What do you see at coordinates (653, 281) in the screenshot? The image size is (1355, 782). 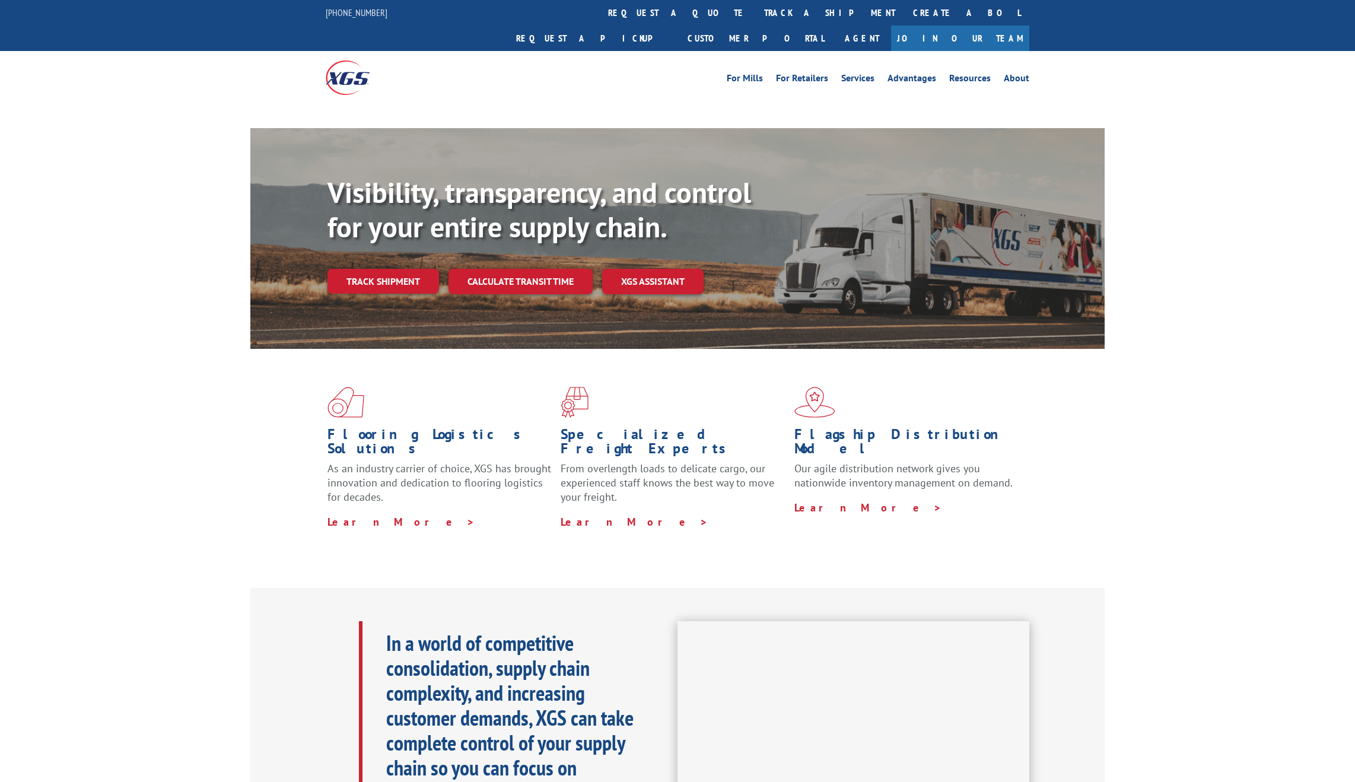 I see `a: XGS ASSISTANT` at bounding box center [653, 281].